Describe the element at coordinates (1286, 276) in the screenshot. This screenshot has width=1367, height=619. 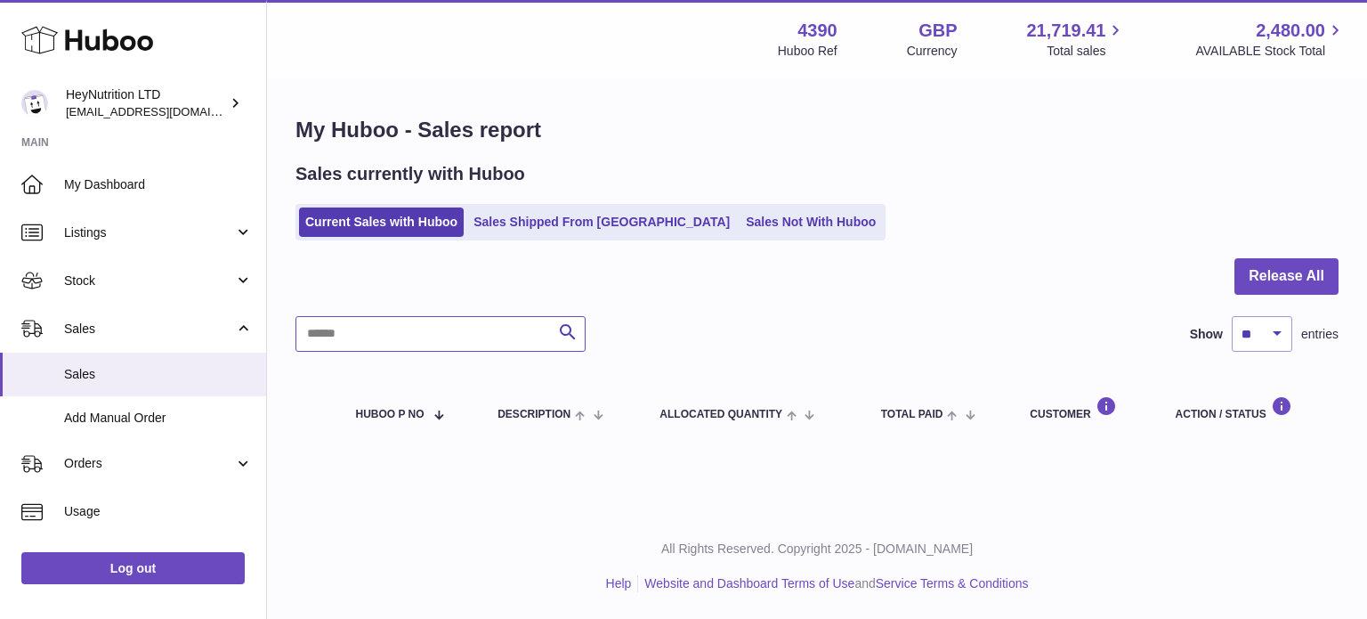
I see `button: Release All` at that location.